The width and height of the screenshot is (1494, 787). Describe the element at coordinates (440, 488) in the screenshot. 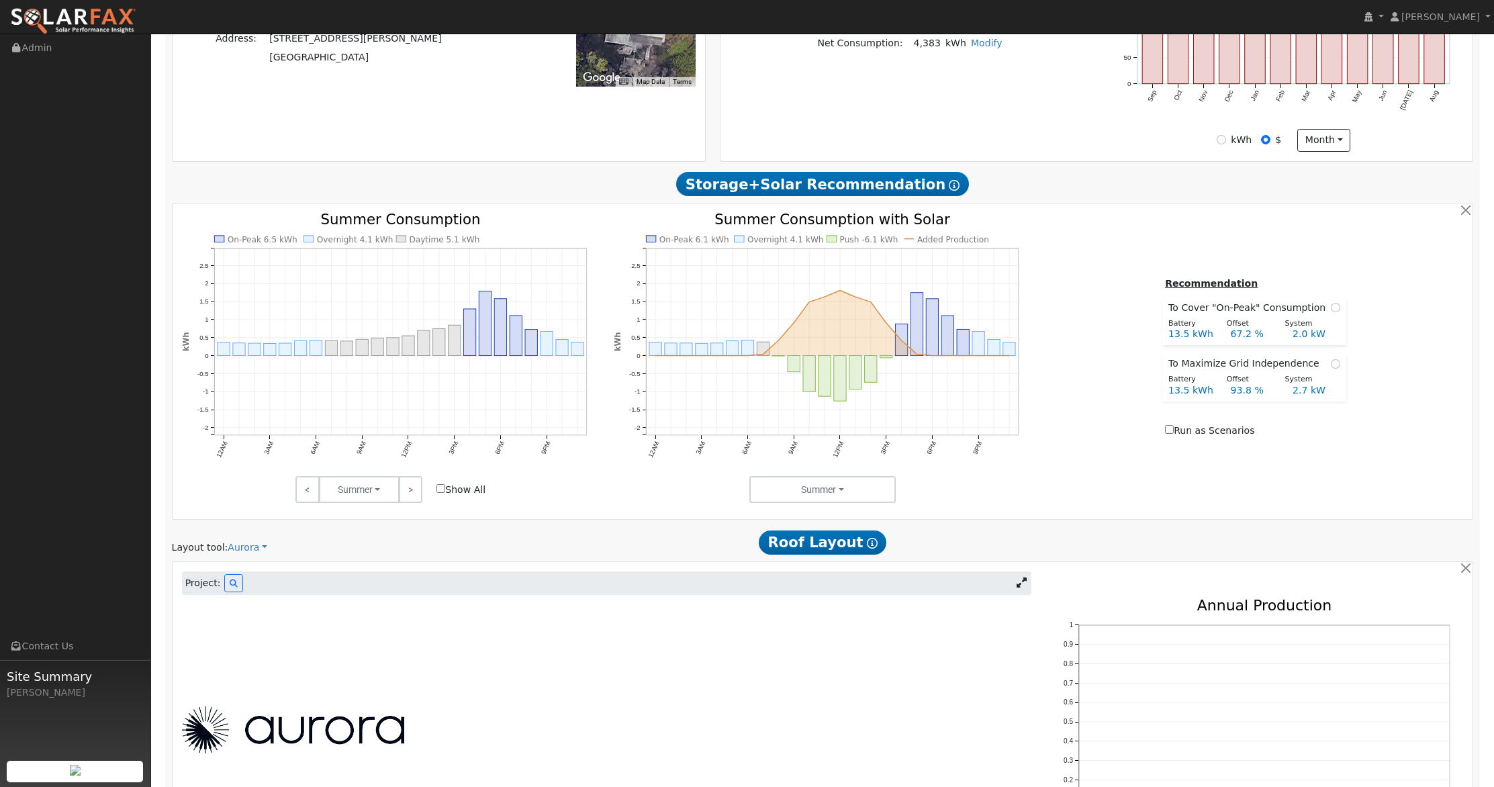

I see `input: Show All` at that location.